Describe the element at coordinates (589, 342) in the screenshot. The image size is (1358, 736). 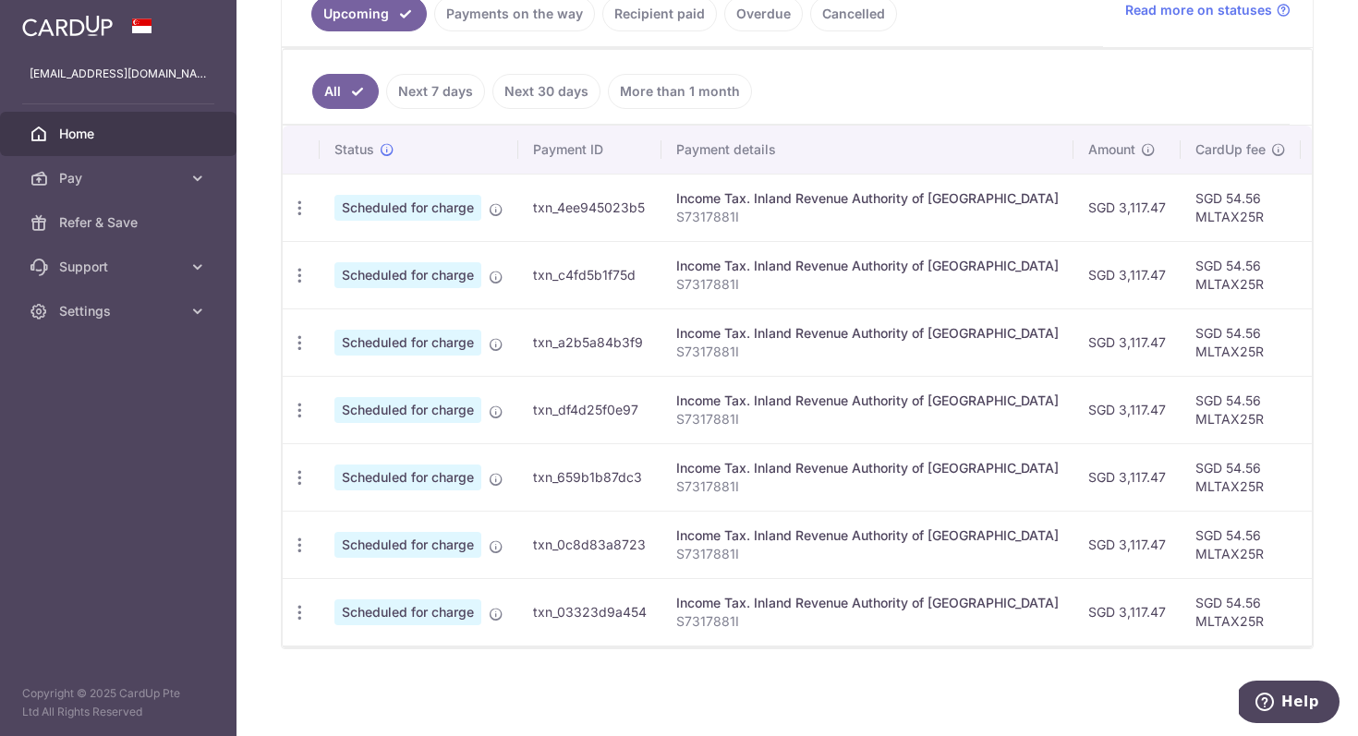
I see `td: txn_a2b5a84b3f9` at that location.